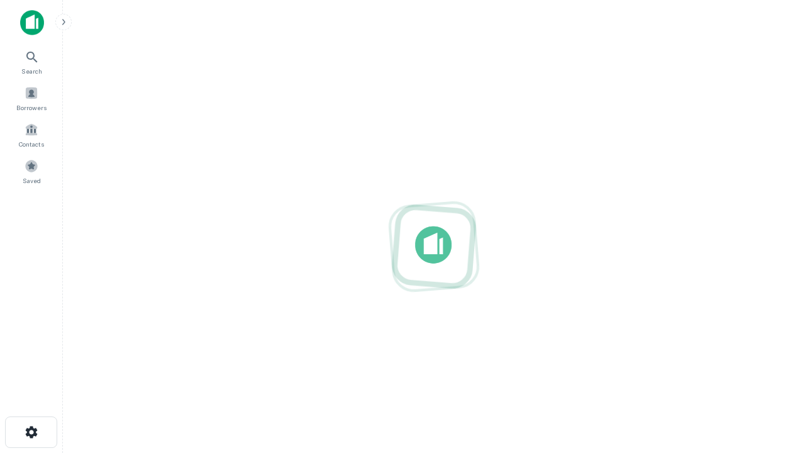 This screenshot has width=805, height=453. Describe the element at coordinates (31, 180) in the screenshot. I see `span: Saved` at that location.